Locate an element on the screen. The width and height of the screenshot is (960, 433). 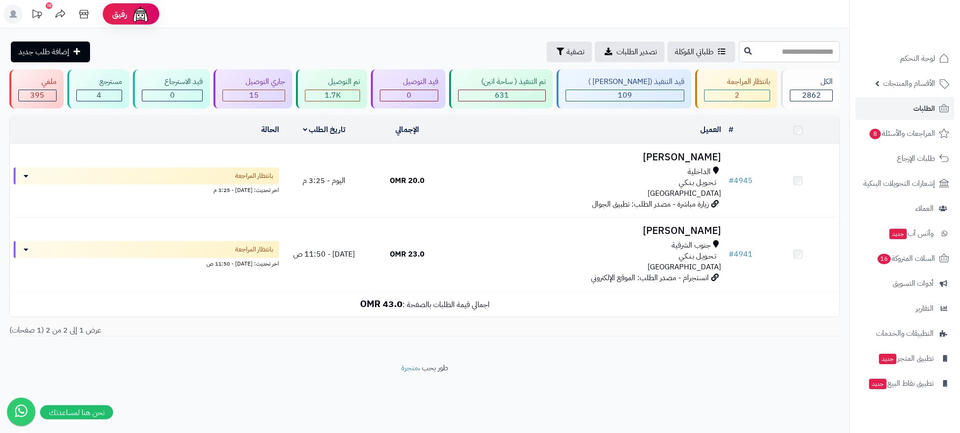
a: ملغي 395 is located at coordinates (36, 89).